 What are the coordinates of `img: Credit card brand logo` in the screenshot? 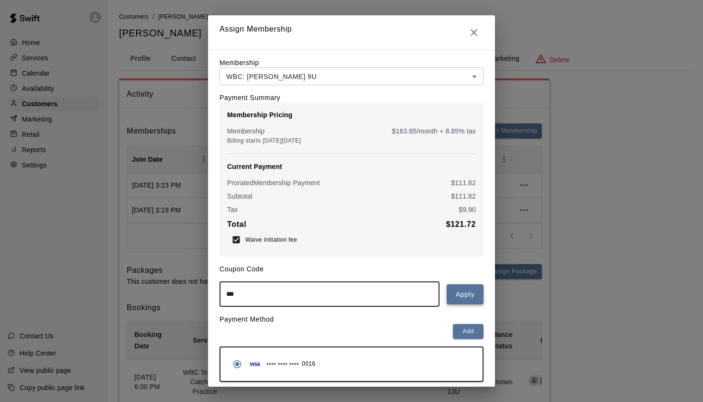 It's located at (255, 364).